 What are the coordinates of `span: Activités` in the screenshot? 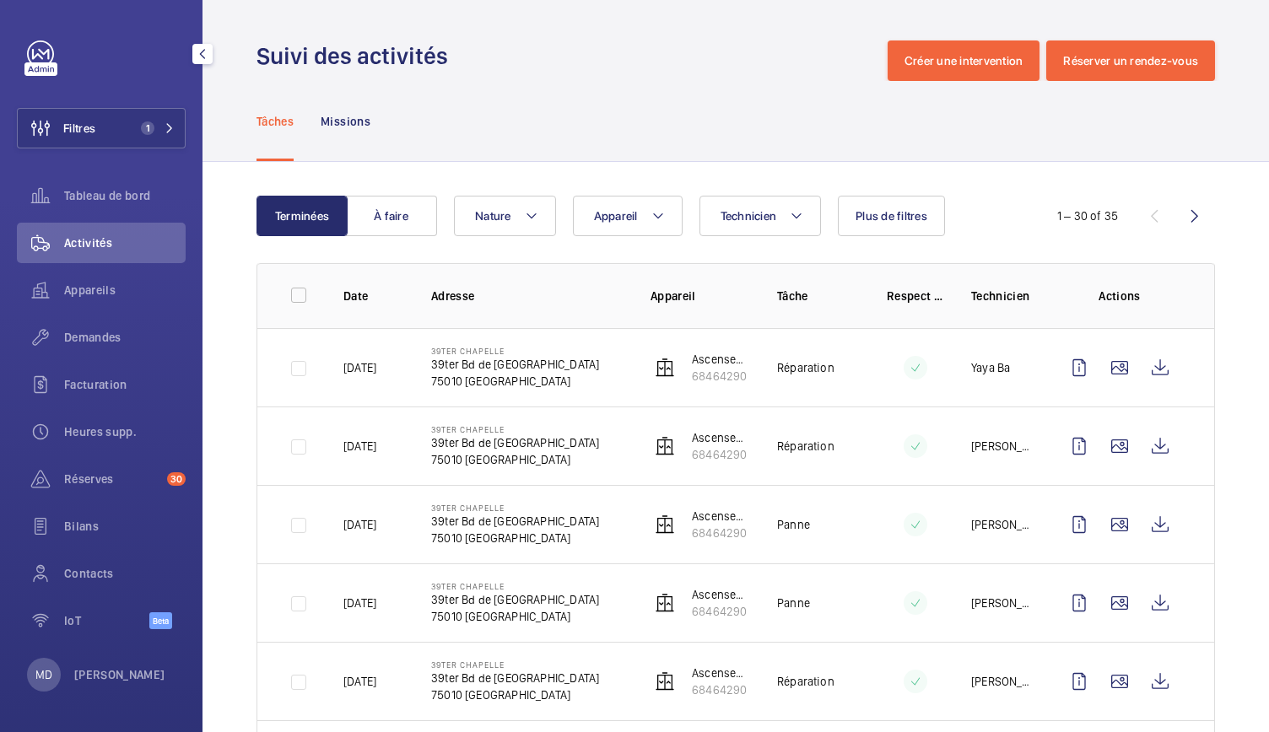 It's located at (125, 243).